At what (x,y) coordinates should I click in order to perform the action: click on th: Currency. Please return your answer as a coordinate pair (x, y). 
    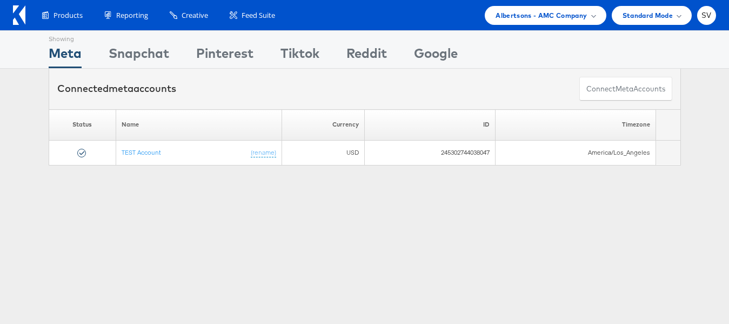
    Looking at the image, I should click on (323, 124).